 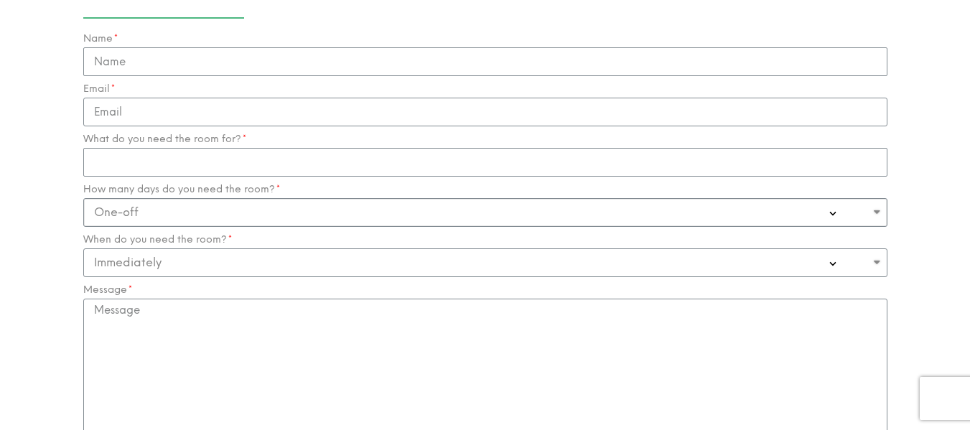 What do you see at coordinates (182, 190) in the screenshot?
I see `label: How many days do you need the room?` at bounding box center [182, 190].